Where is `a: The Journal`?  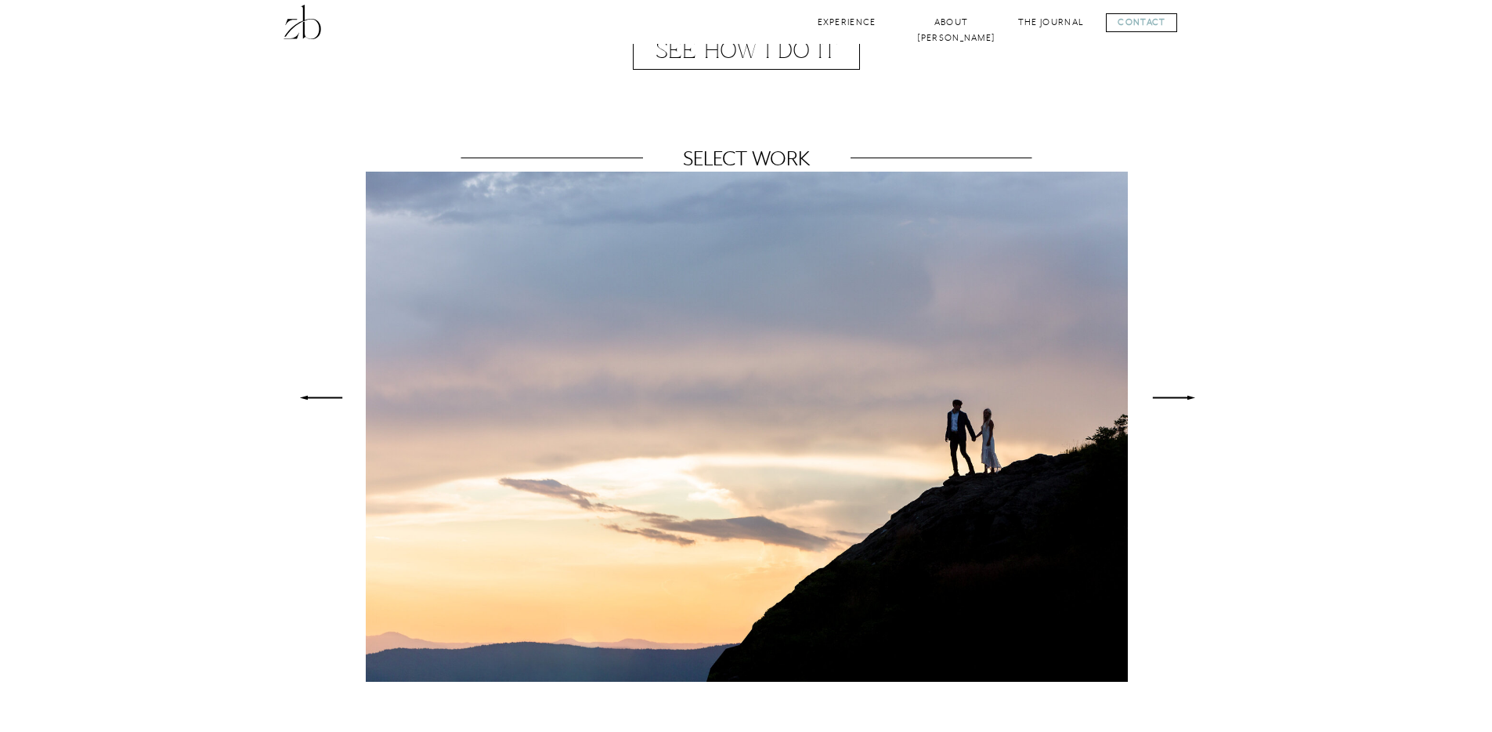
a: The Journal is located at coordinates (1051, 22).